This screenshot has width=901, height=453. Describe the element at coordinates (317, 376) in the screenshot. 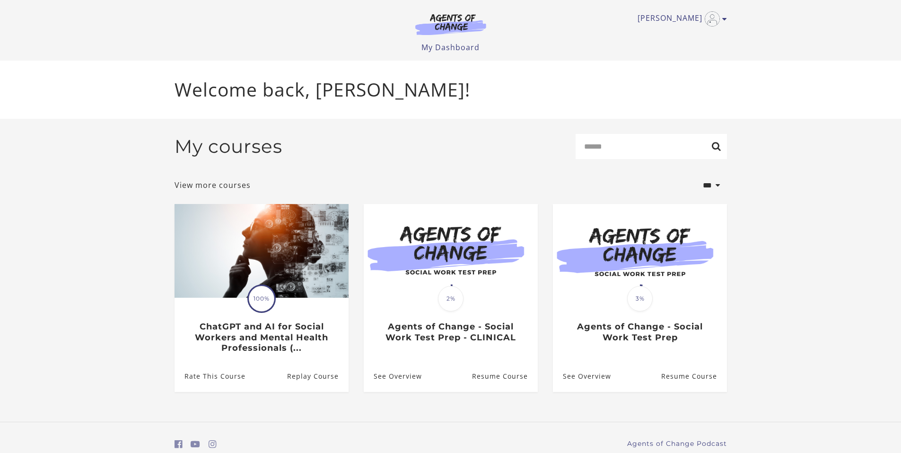

I see `a: ChatGPT and AI for Social Workers and Mental Health Professionals (...: Resume Course` at that location.